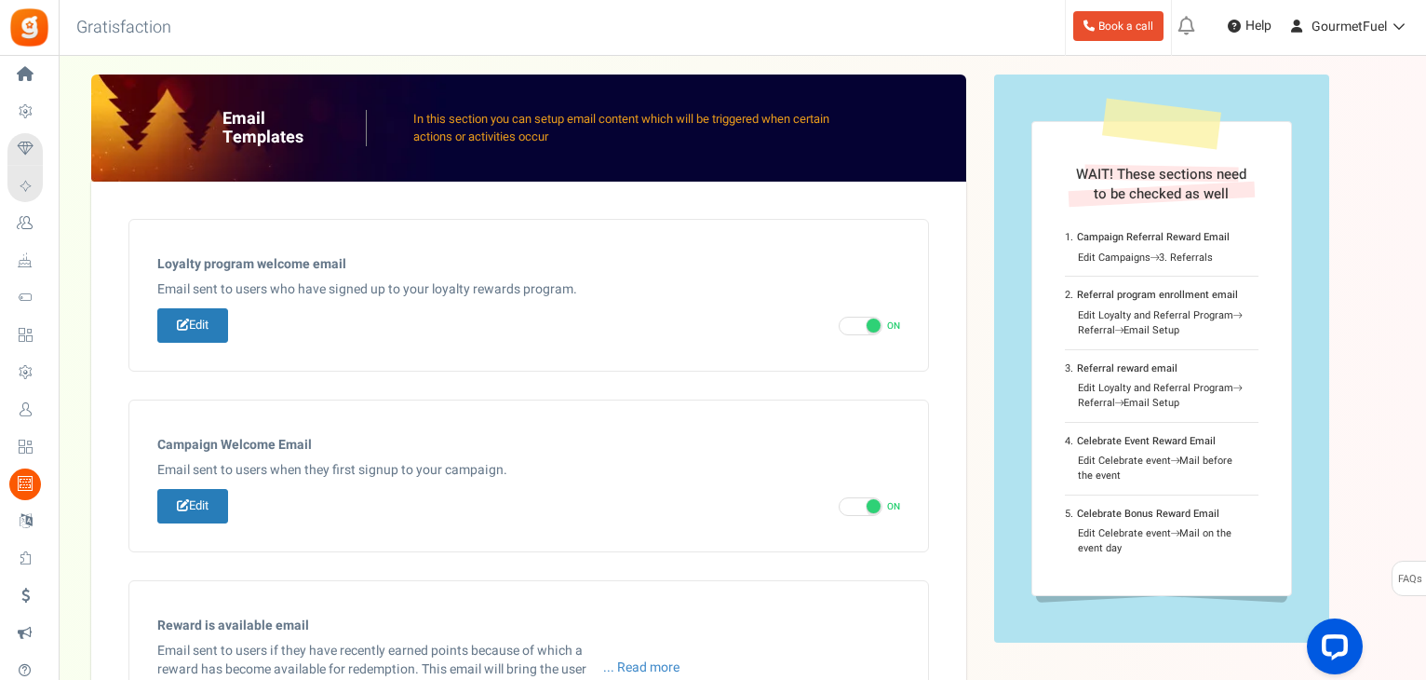  What do you see at coordinates (1161, 183) in the screenshot?
I see `span: WAIT! These sections need to be checked as well` at bounding box center [1161, 183].